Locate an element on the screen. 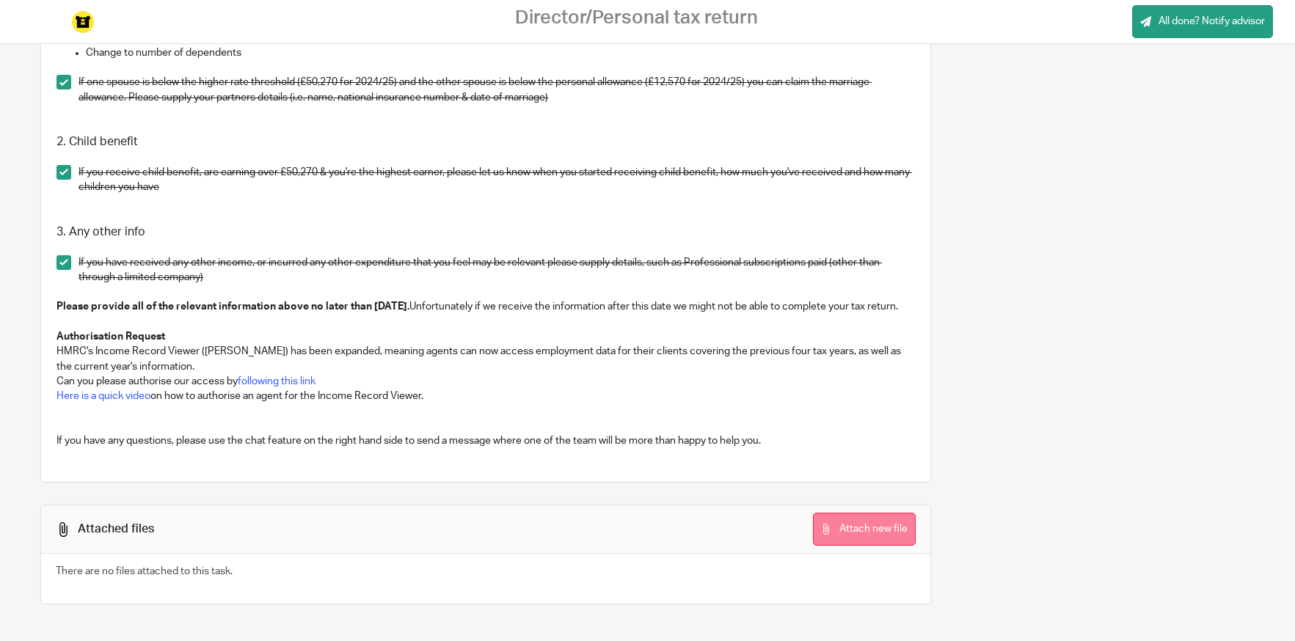 This screenshot has width=1295, height=641. p: Unfortunately if we receive the information after this date we might not be able to complete your... is located at coordinates (485, 307).